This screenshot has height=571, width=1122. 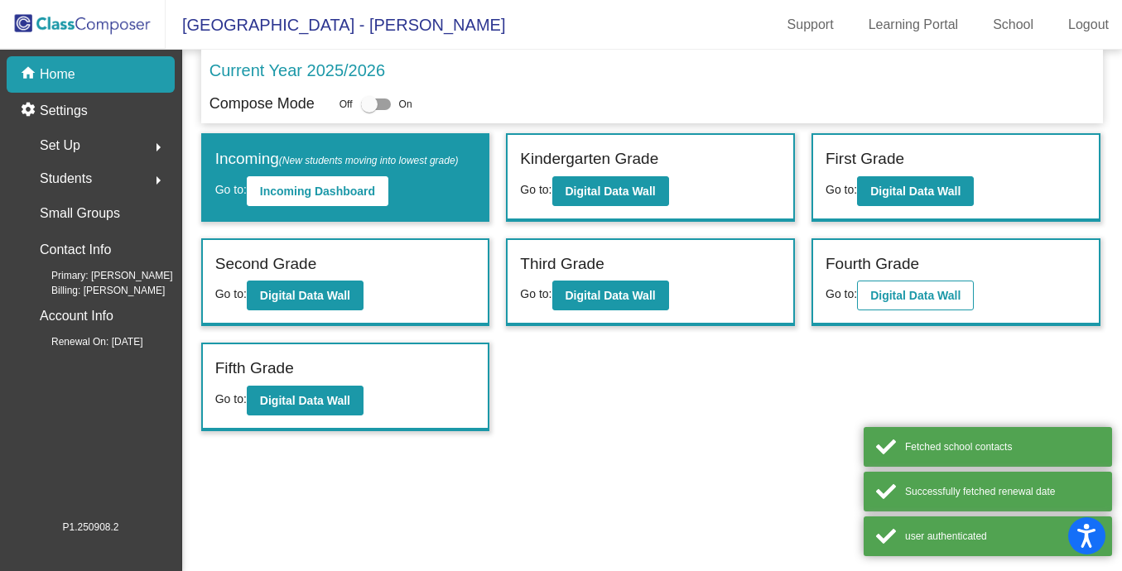 I want to click on label: Incoming, so click(x=337, y=159).